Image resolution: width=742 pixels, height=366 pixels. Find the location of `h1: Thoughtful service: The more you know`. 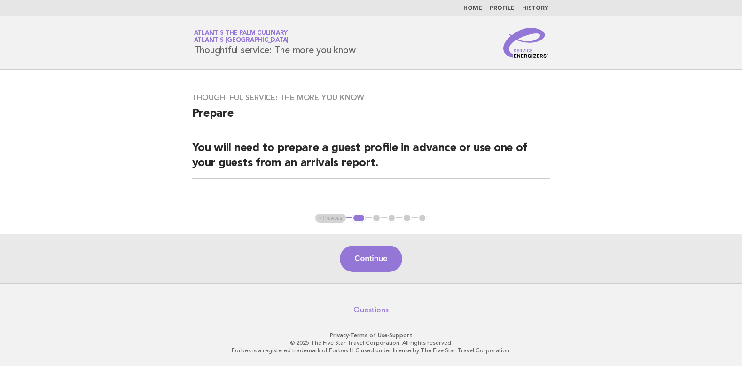

h1: Thoughtful service: The more you know is located at coordinates (275, 43).